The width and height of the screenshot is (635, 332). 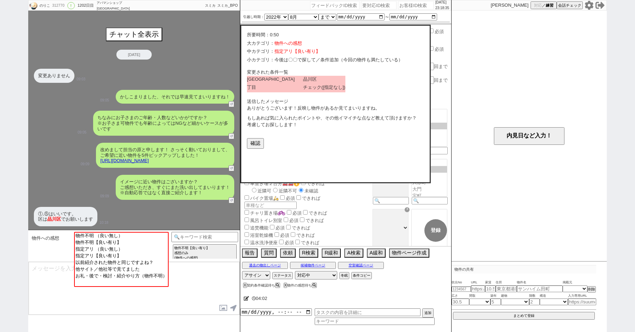 What do you see at coordinates (250, 253) in the screenshot?
I see `button: 報告` at bounding box center [250, 253].